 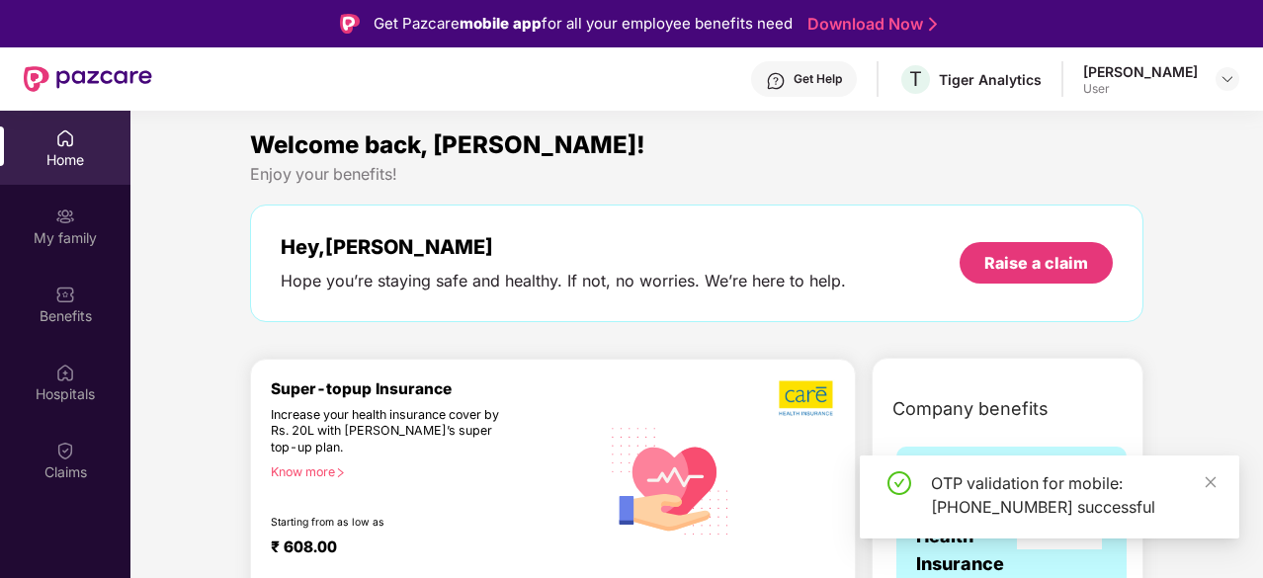 I want to click on div: Know more, so click(x=429, y=471).